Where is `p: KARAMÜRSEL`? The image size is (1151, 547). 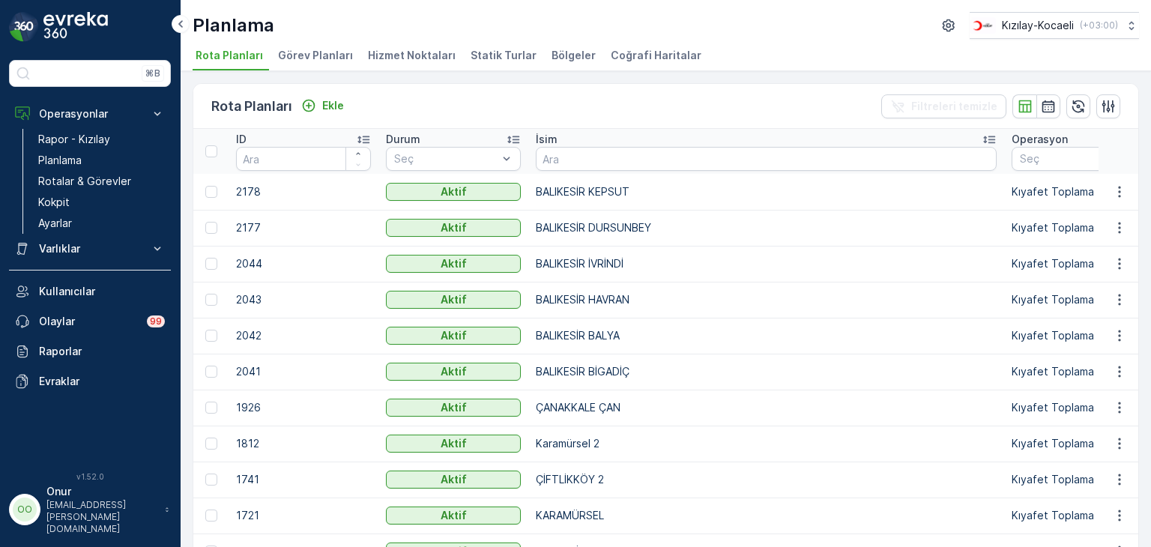
p: KARAMÜRSEL is located at coordinates (766, 516).